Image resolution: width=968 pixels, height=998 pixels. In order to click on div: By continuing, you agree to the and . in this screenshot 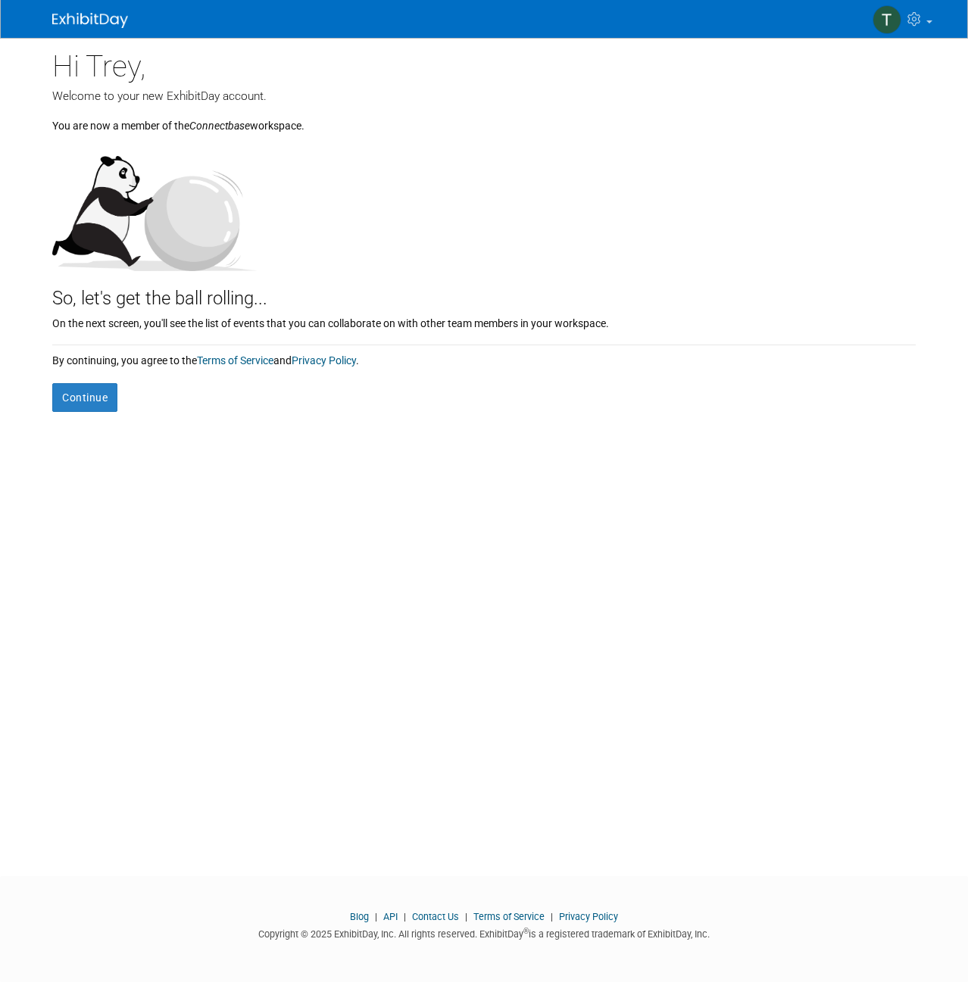, I will do `click(484, 357)`.